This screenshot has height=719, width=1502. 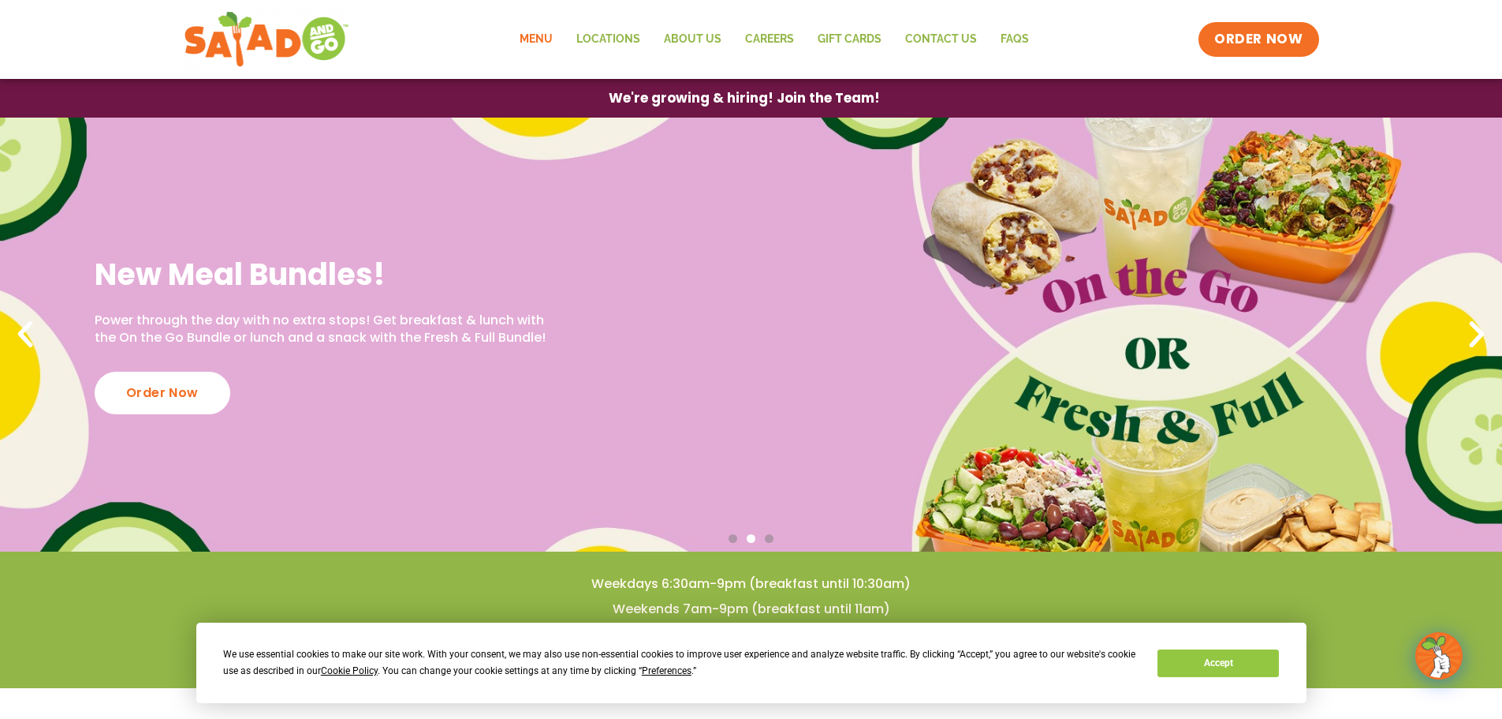 I want to click on span: Go to slide 3, so click(x=769, y=538).